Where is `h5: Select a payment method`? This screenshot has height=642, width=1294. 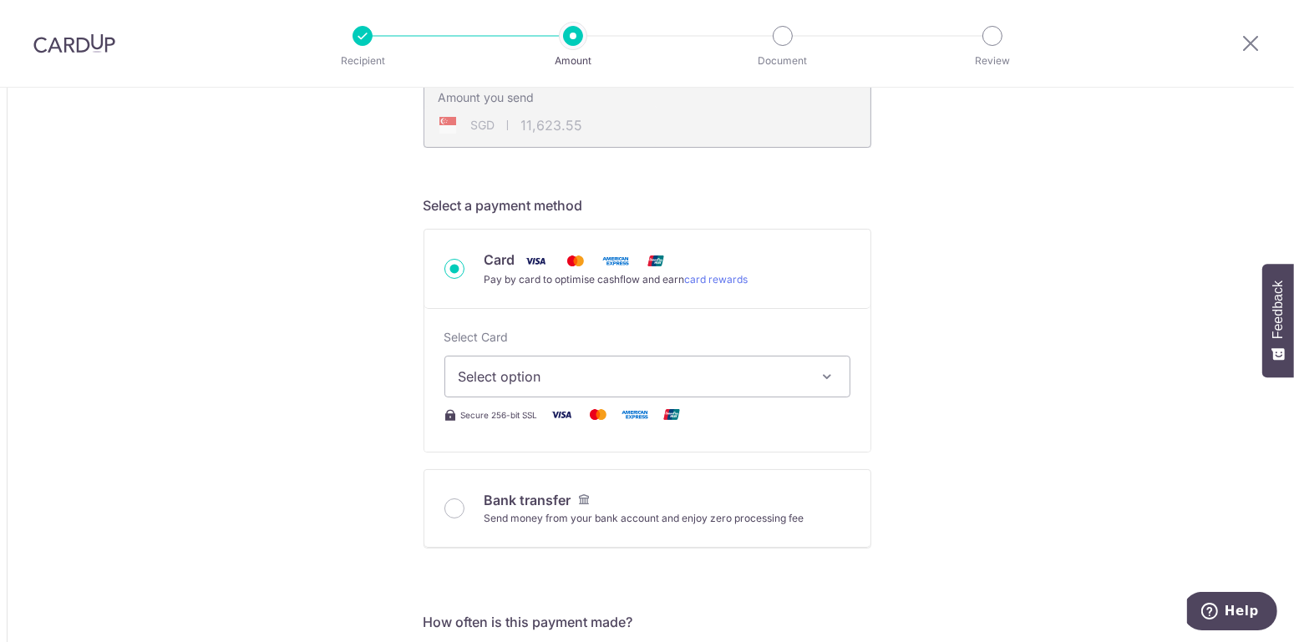
h5: Select a payment method is located at coordinates (647, 205).